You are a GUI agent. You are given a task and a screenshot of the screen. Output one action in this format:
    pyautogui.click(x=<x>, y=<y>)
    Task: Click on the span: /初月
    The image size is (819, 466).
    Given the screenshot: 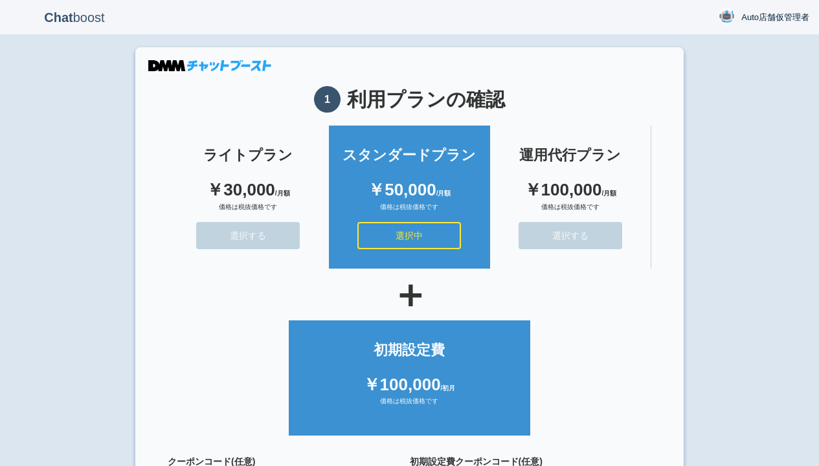 What is the action you would take?
    pyautogui.click(x=448, y=388)
    